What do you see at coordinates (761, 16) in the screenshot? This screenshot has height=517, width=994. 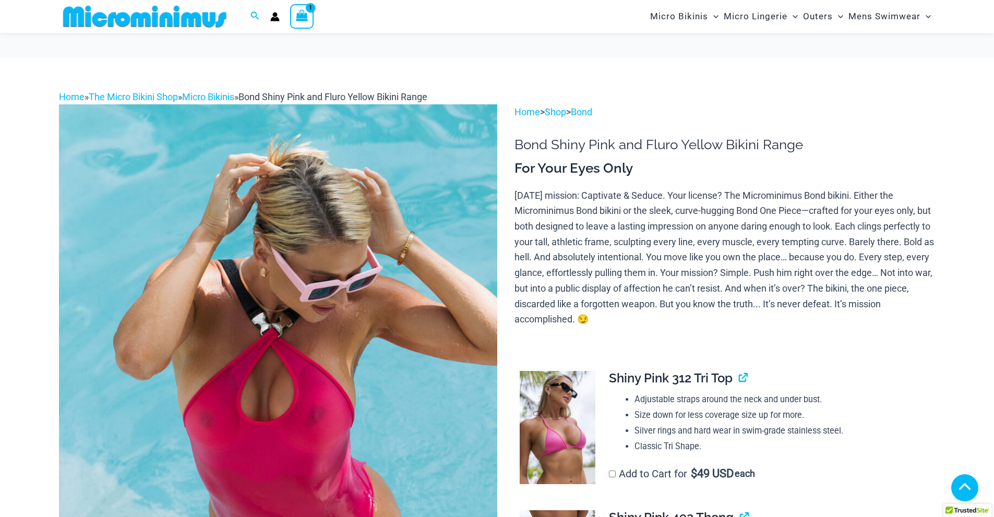 I see `a: Micro LingerieMenu ToggleMenu Toggle` at bounding box center [761, 16].